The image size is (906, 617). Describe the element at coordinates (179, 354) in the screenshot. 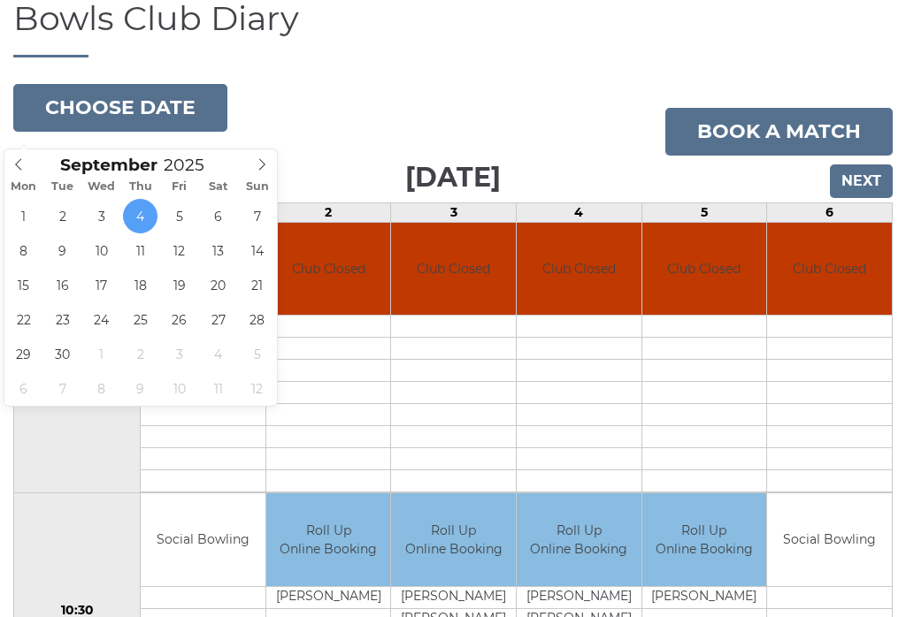

I see `span: October 3, 2025` at that location.